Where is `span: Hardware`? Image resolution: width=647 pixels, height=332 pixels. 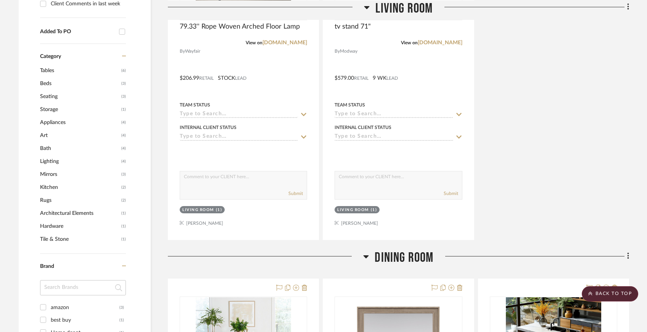
span: Hardware is located at coordinates (80, 226).